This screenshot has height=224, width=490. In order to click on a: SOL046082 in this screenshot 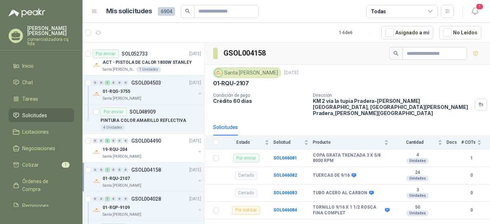, I will do `click(285, 175)`.